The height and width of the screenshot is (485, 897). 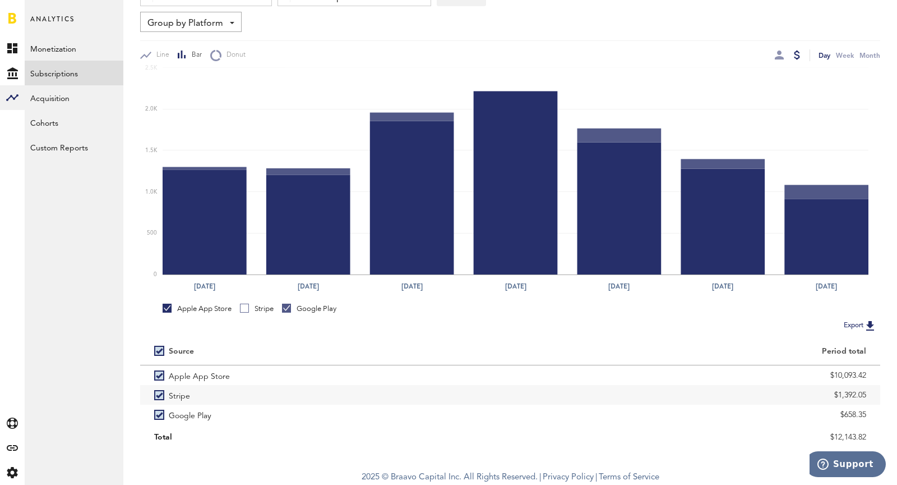 What do you see at coordinates (870, 55) in the screenshot?
I see `div: Month` at bounding box center [870, 55].